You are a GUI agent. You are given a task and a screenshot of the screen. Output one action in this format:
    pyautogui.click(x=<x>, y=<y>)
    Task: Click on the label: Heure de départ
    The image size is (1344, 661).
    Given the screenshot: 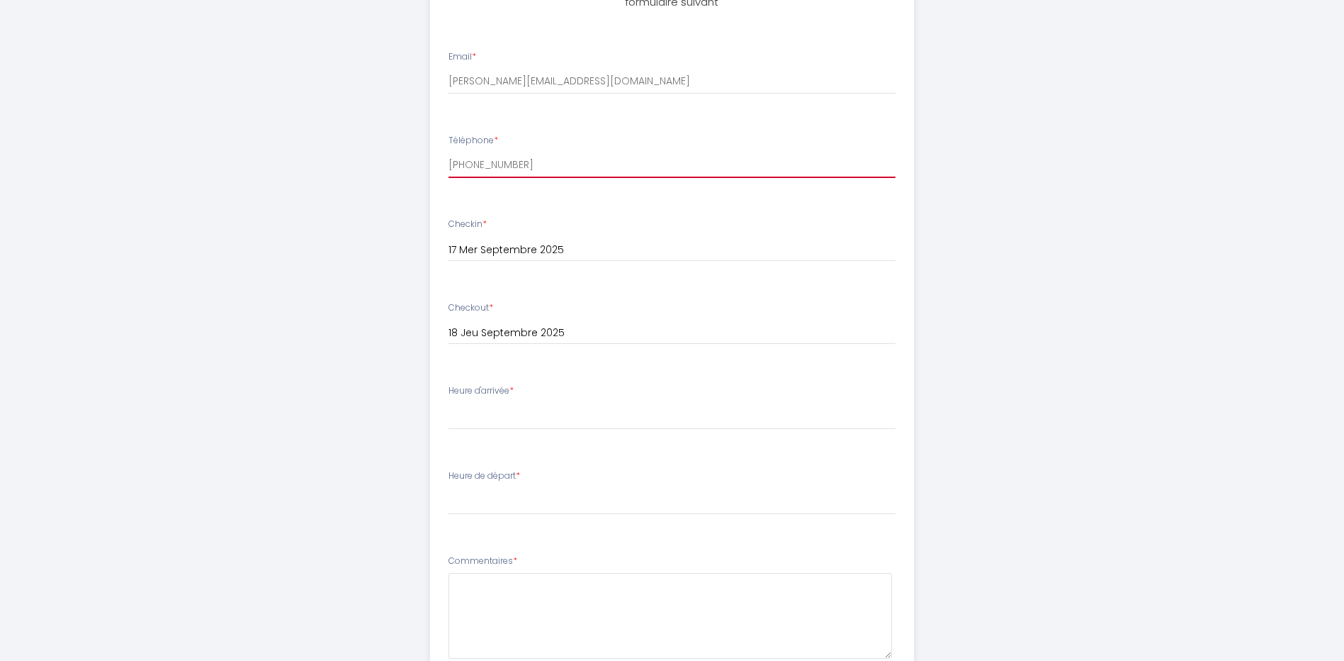 What is the action you would take?
    pyautogui.click(x=484, y=476)
    